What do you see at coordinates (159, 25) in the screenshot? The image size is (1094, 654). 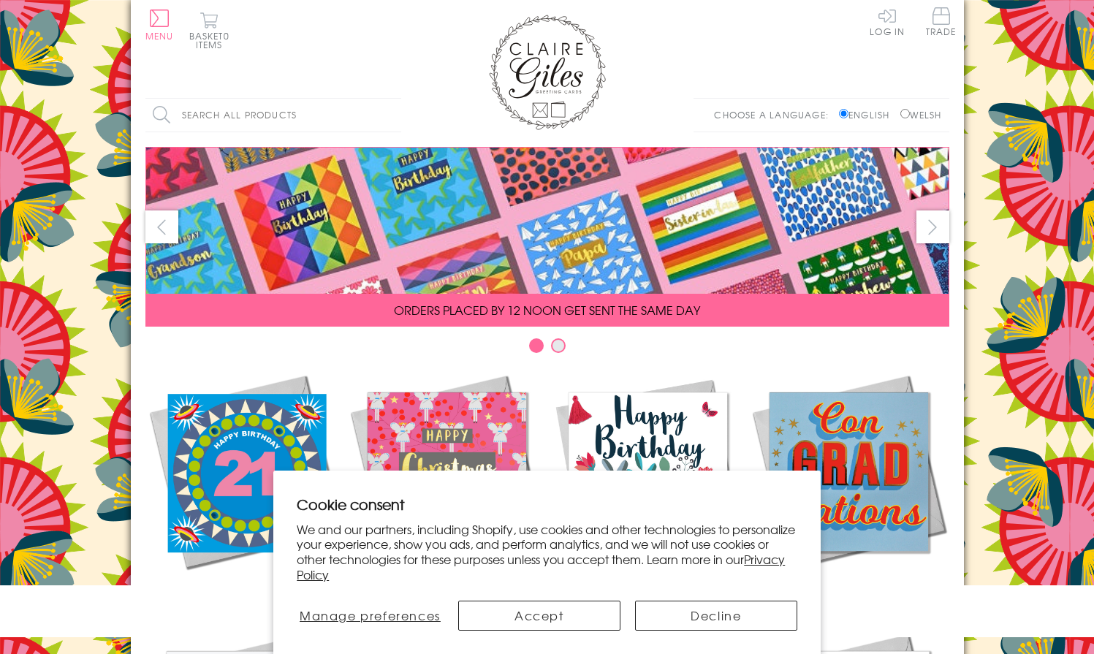 I see `button: Menu` at bounding box center [159, 25].